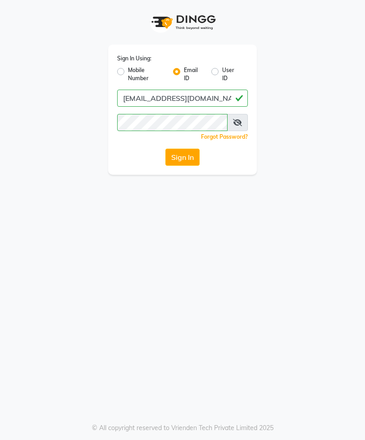  I want to click on label: Sign In Using:, so click(134, 59).